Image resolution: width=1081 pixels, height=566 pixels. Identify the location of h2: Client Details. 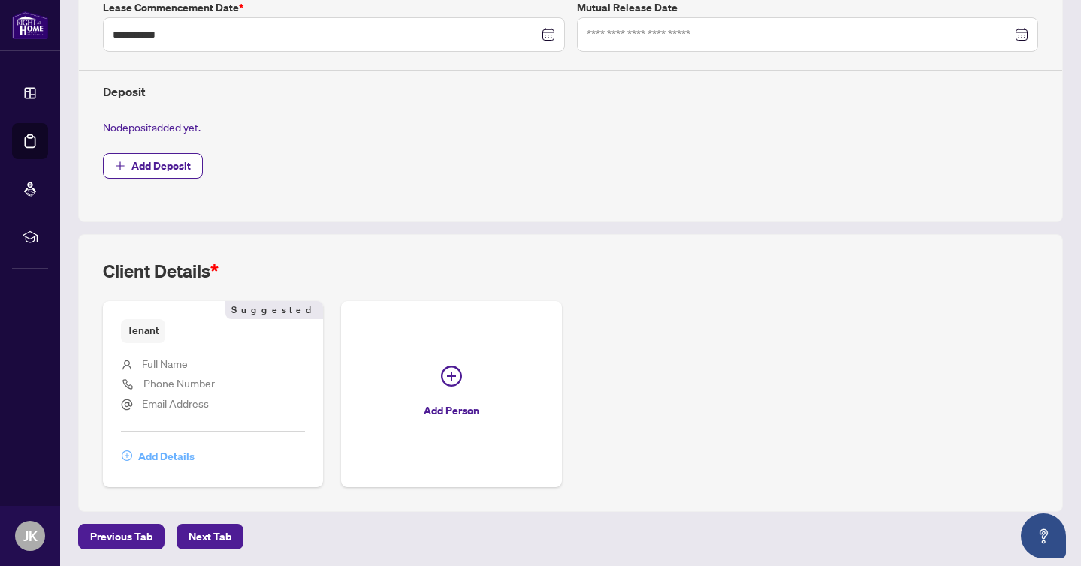
(161, 271).